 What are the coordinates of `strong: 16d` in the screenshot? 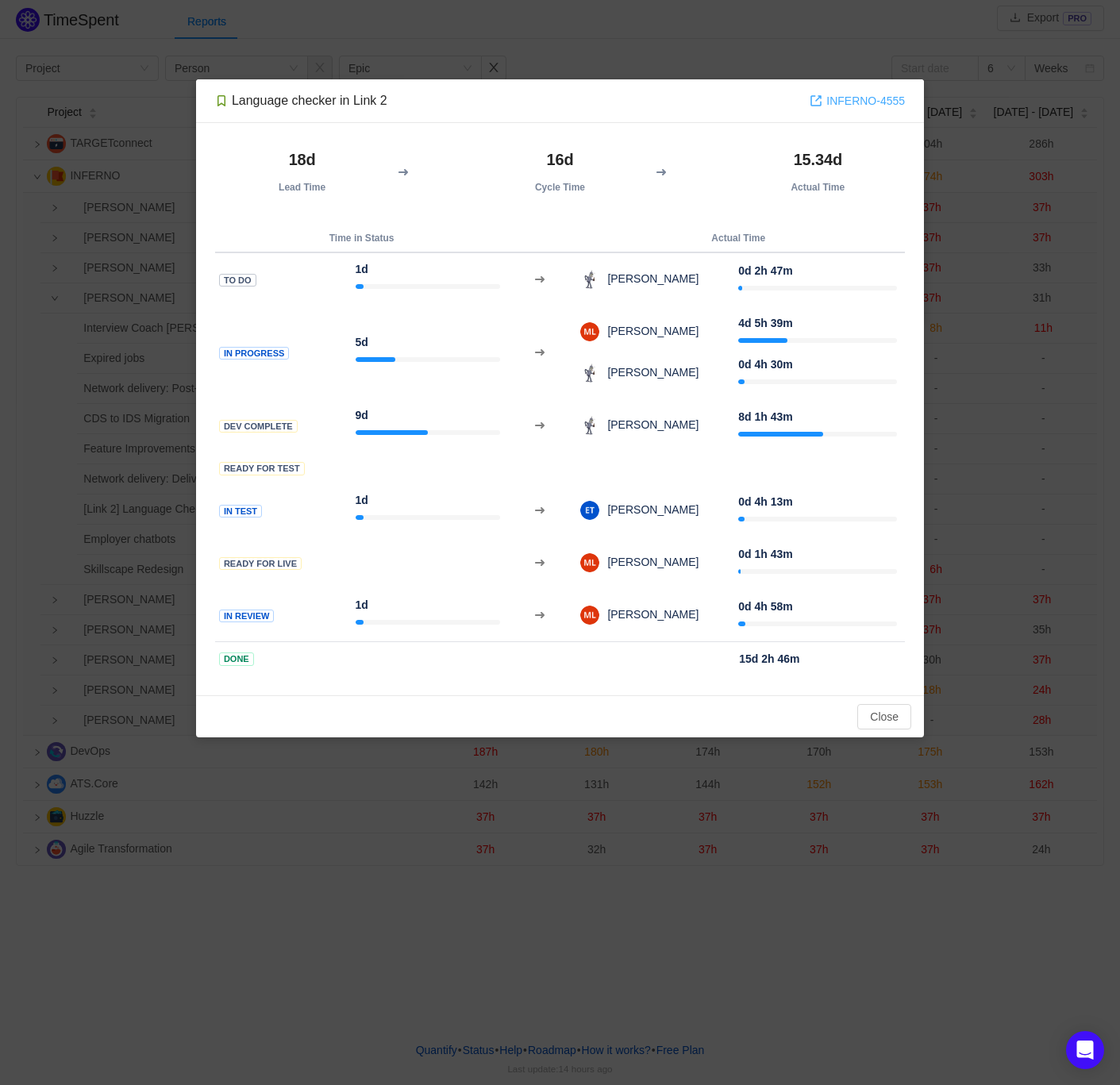 It's located at (560, 160).